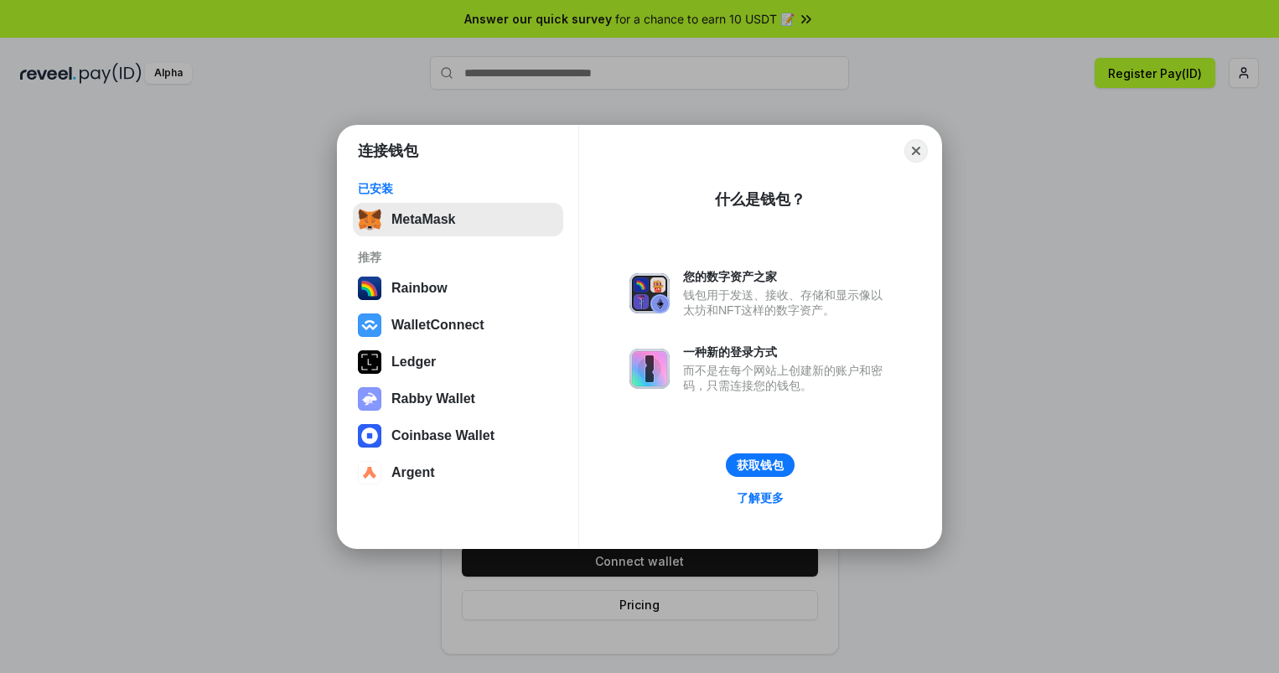 The height and width of the screenshot is (673, 1279). Describe the element at coordinates (433, 399) in the screenshot. I see `div: Rabby Wallet` at that location.